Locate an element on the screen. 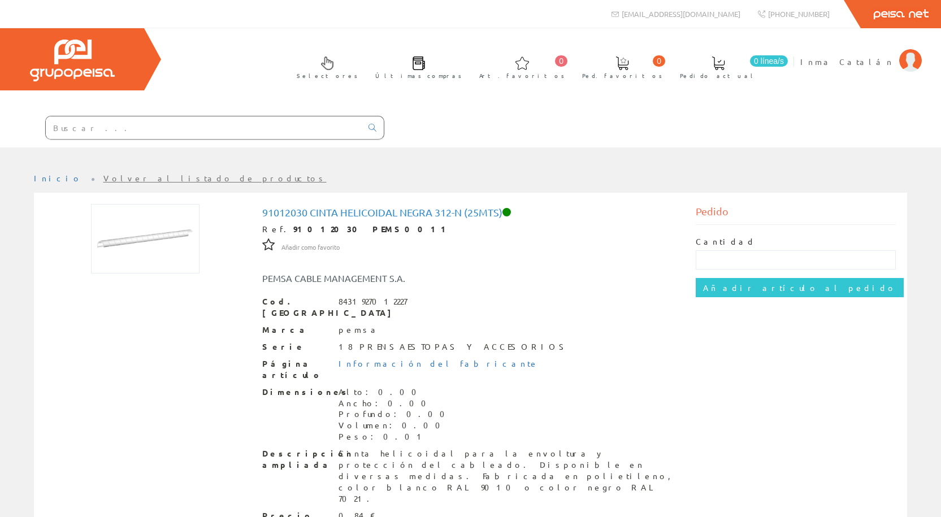  label: Cantidad is located at coordinates (726, 242).